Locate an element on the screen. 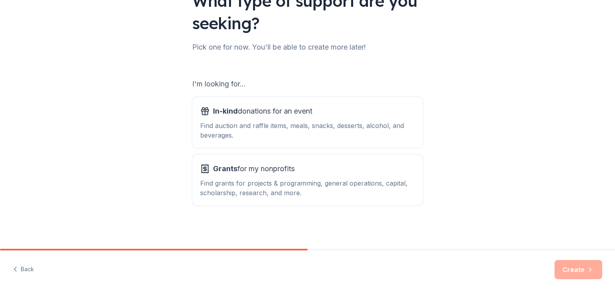 The height and width of the screenshot is (292, 615). div: Find auction and raffle items, meals, snacks, desserts, alcohol, and beverages. is located at coordinates (308, 131).